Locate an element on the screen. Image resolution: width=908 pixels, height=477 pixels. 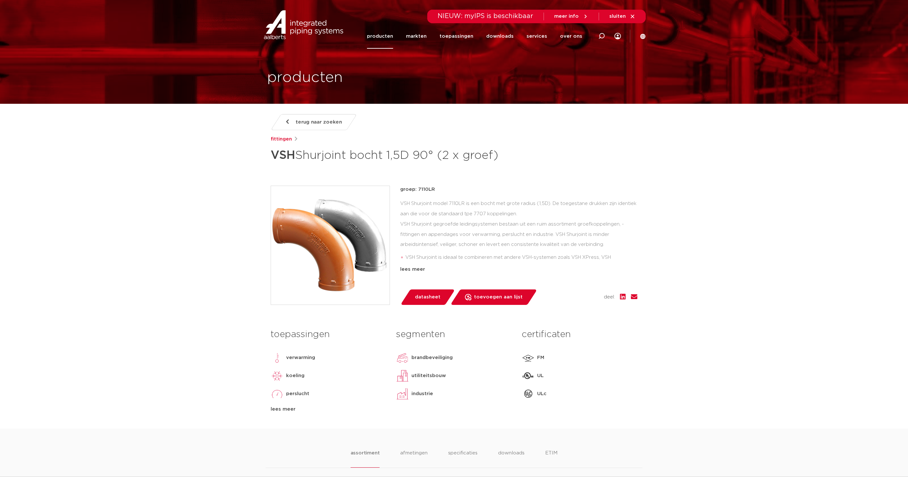
p: koeling is located at coordinates (295, 376).